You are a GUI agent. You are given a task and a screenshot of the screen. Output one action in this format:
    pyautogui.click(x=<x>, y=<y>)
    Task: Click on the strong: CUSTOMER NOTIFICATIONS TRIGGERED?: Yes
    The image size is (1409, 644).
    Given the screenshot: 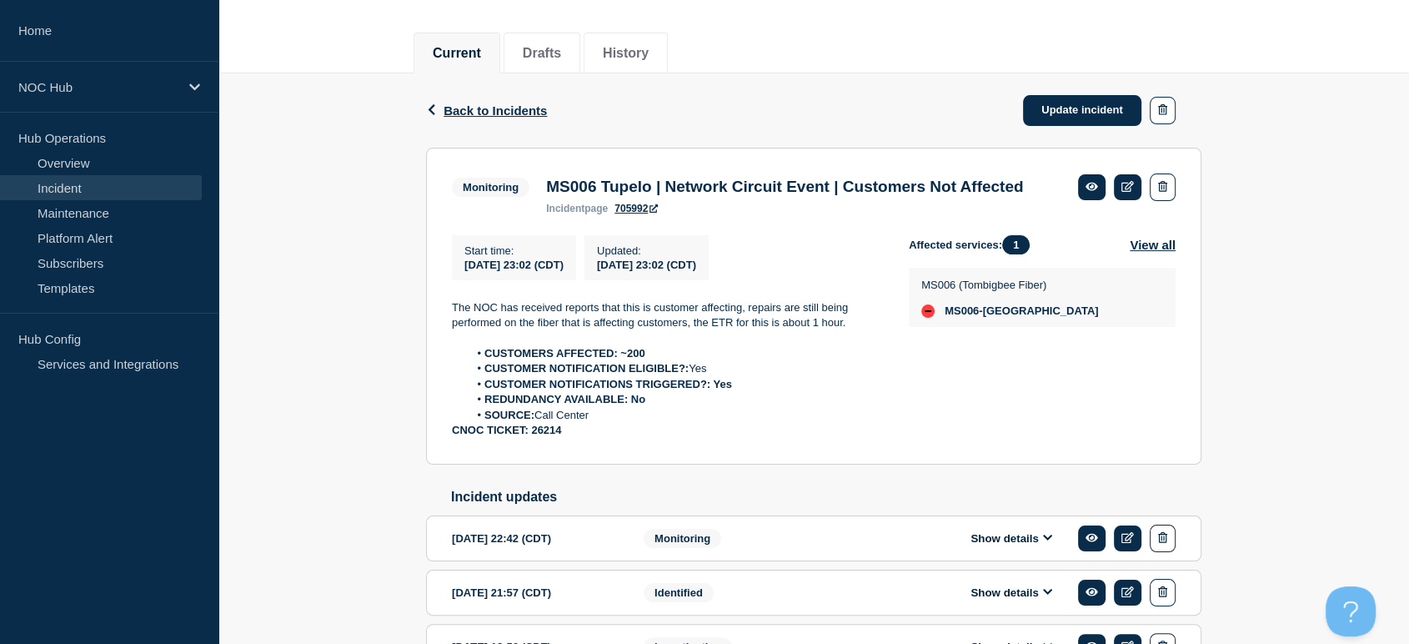 What is the action you would take?
    pyautogui.click(x=608, y=383)
    